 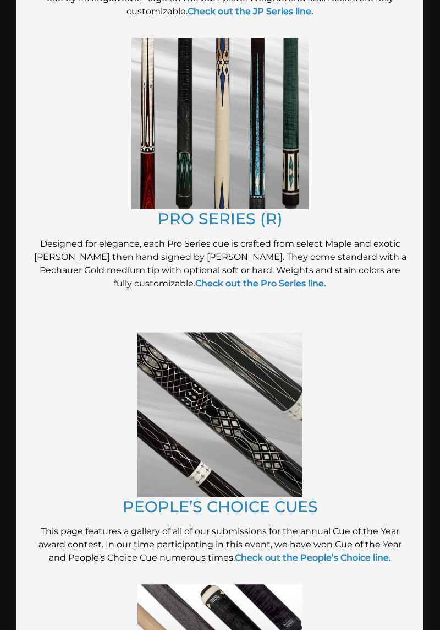 I want to click on strong: Check out the People’s Choice line., so click(x=313, y=557).